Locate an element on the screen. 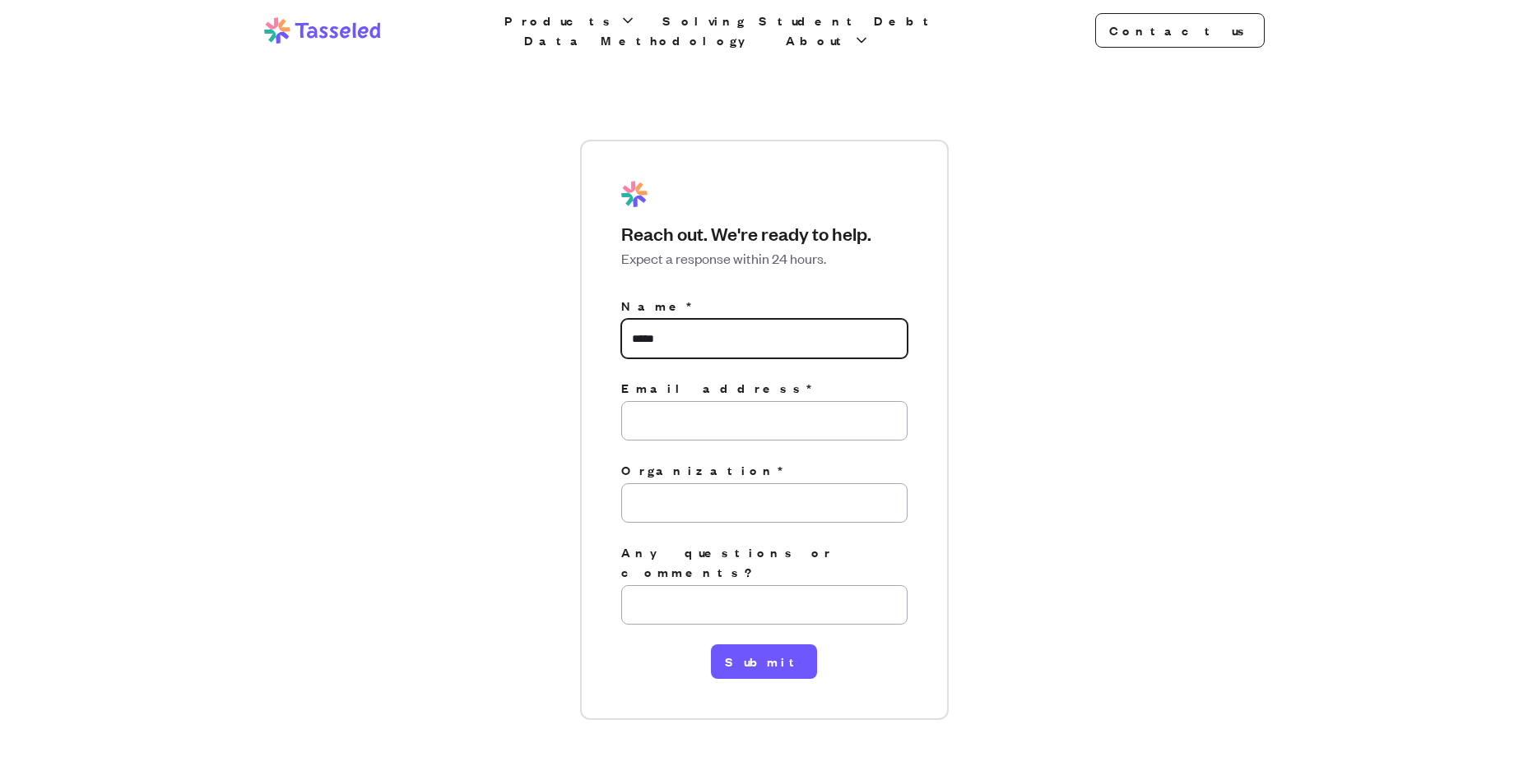  span: Products is located at coordinates (560, 20).